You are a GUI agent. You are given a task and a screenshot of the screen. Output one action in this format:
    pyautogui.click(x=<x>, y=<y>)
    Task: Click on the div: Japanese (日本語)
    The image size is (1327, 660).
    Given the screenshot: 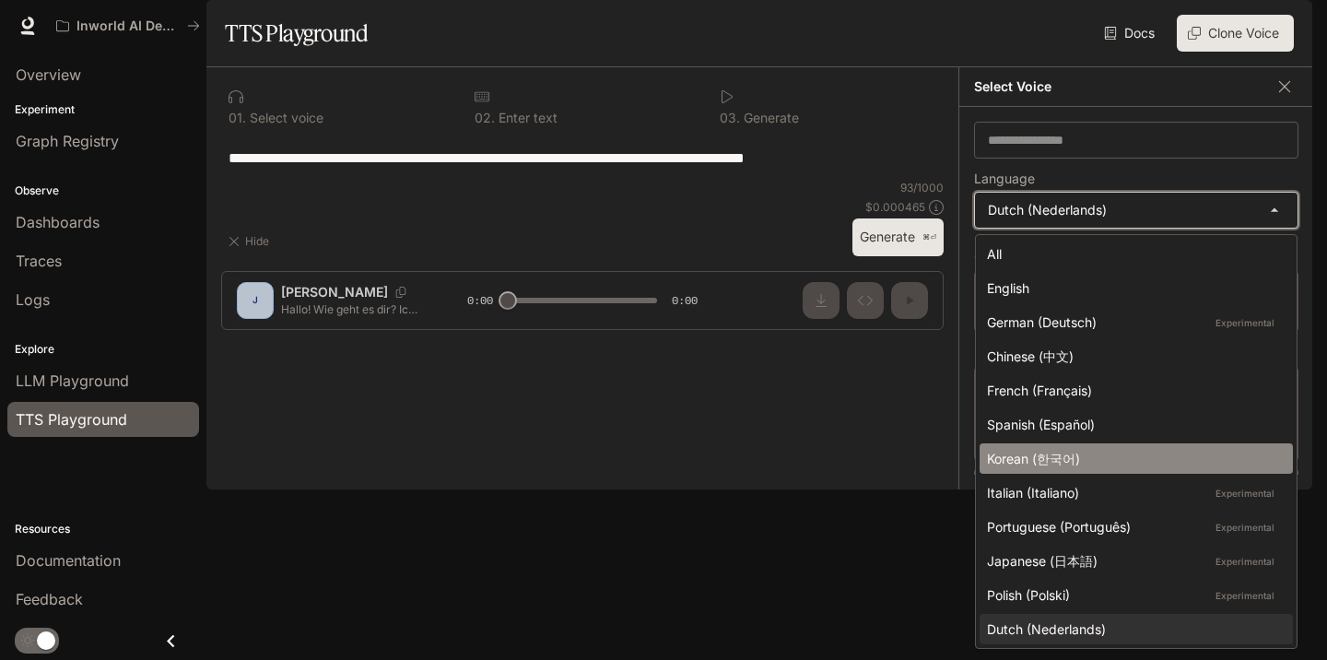 What is the action you would take?
    pyautogui.click(x=1132, y=560)
    